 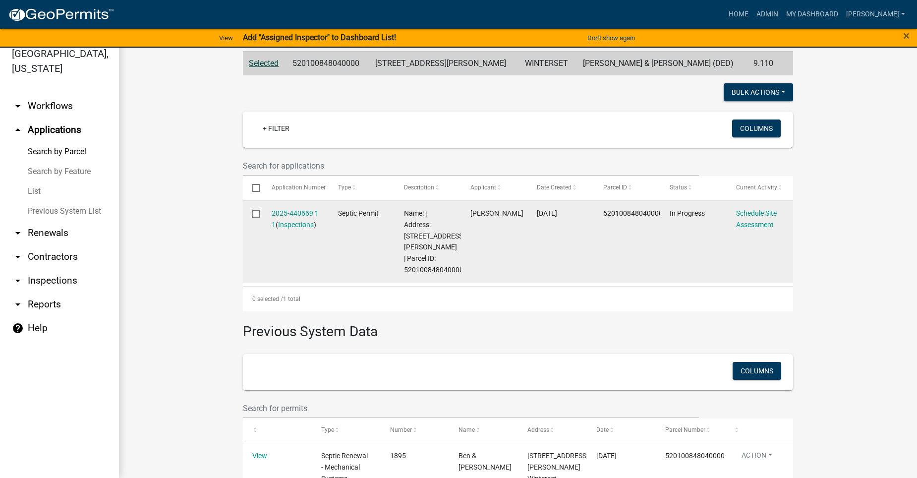 I want to click on span: Septic Permit, so click(x=358, y=213).